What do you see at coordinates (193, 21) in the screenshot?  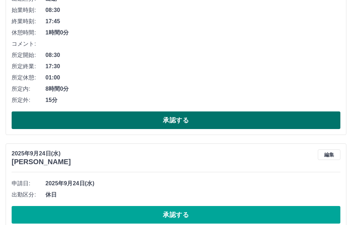 I see `span: 17:45` at bounding box center [193, 21].